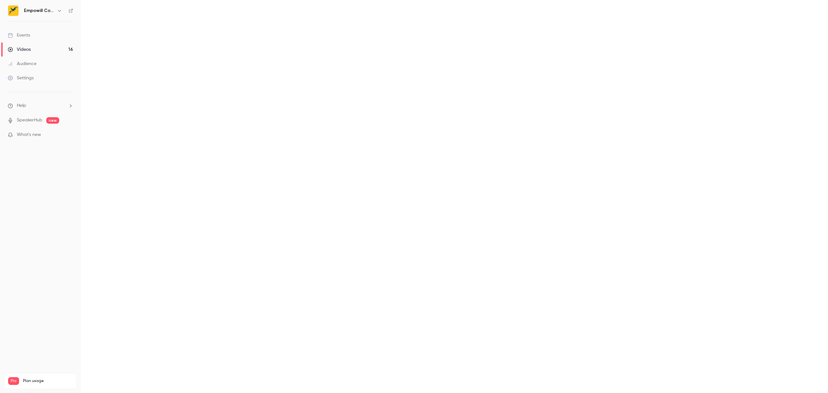 This screenshot has width=828, height=393. Describe the element at coordinates (19, 49) in the screenshot. I see `div: Videos` at that location.